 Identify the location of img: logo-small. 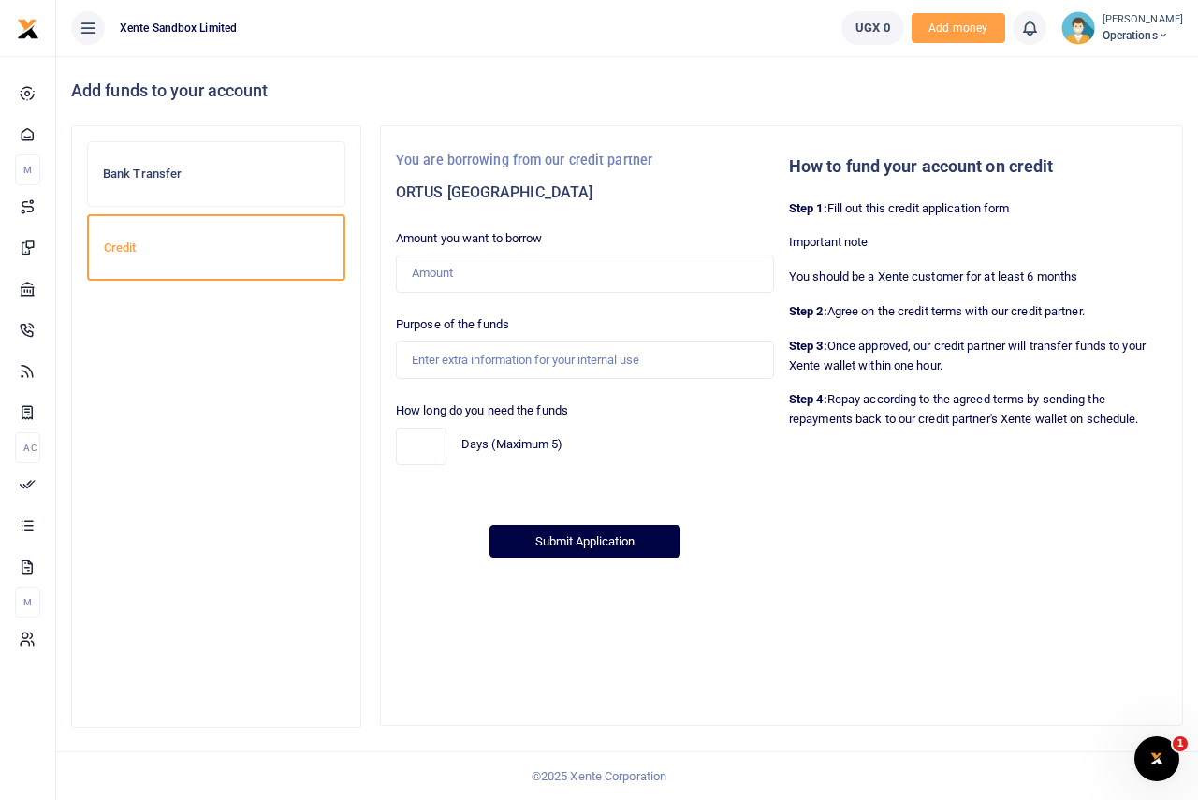
(28, 29).